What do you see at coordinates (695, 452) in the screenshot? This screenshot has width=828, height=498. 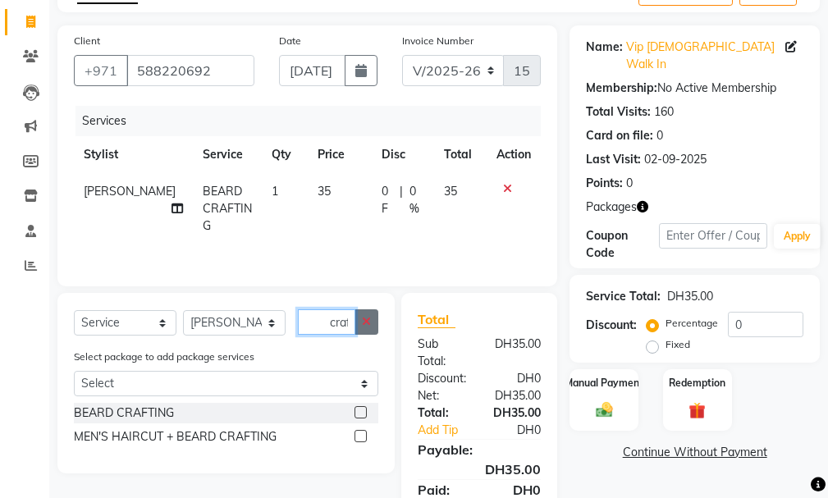 I see `a: Continue Without Payment` at bounding box center [695, 452].